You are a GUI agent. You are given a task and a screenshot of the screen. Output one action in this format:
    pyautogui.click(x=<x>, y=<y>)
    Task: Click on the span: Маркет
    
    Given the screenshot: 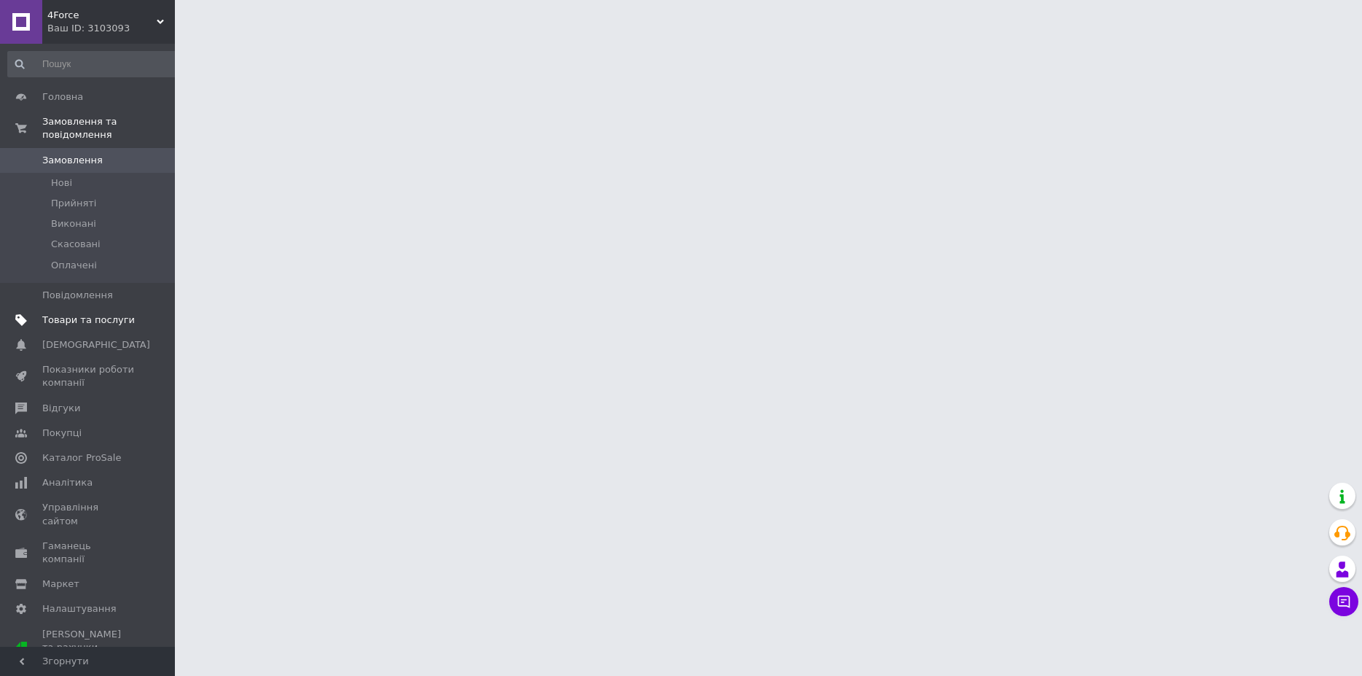 What is the action you would take?
    pyautogui.click(x=60, y=584)
    